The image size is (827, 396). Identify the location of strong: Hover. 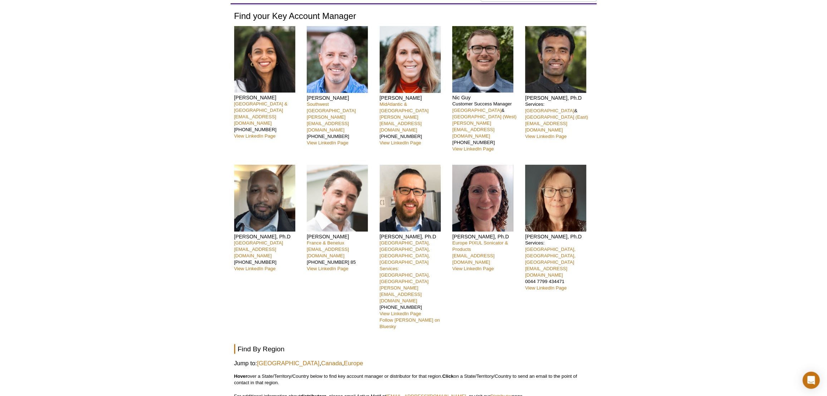
(241, 376).